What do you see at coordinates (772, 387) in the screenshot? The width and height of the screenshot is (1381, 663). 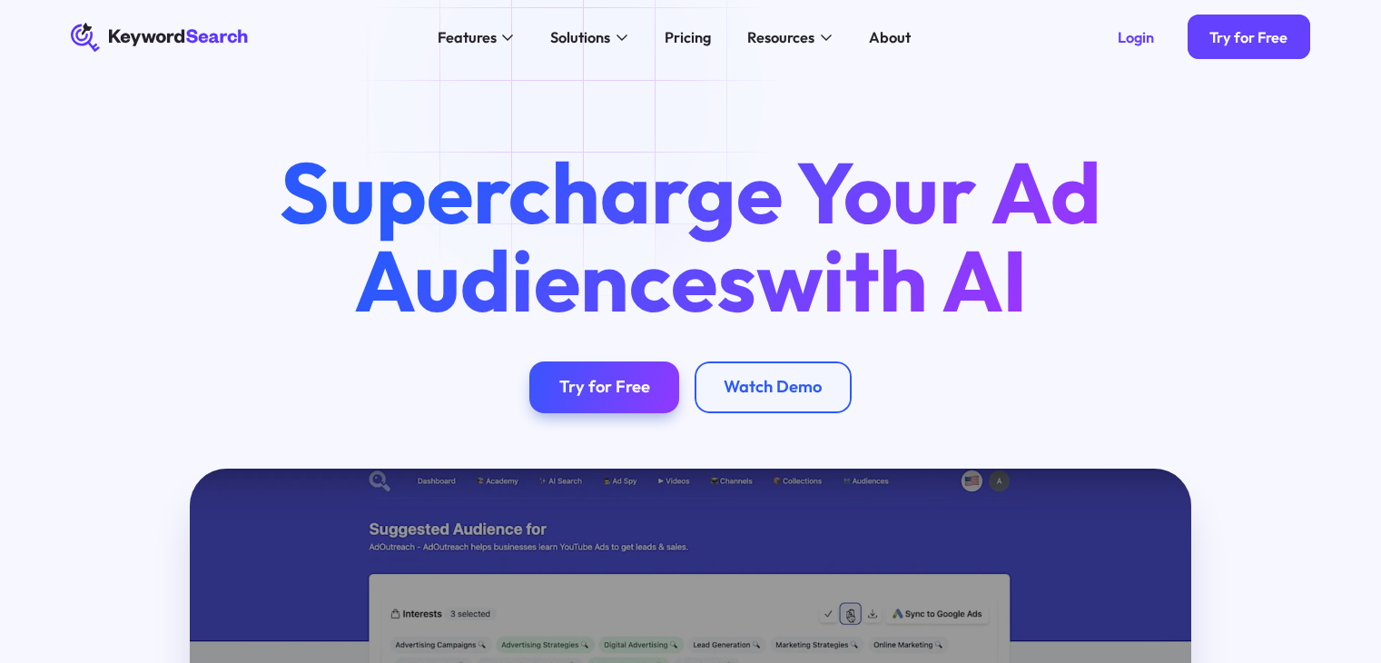 I see `div: Watch Demo` at bounding box center [772, 387].